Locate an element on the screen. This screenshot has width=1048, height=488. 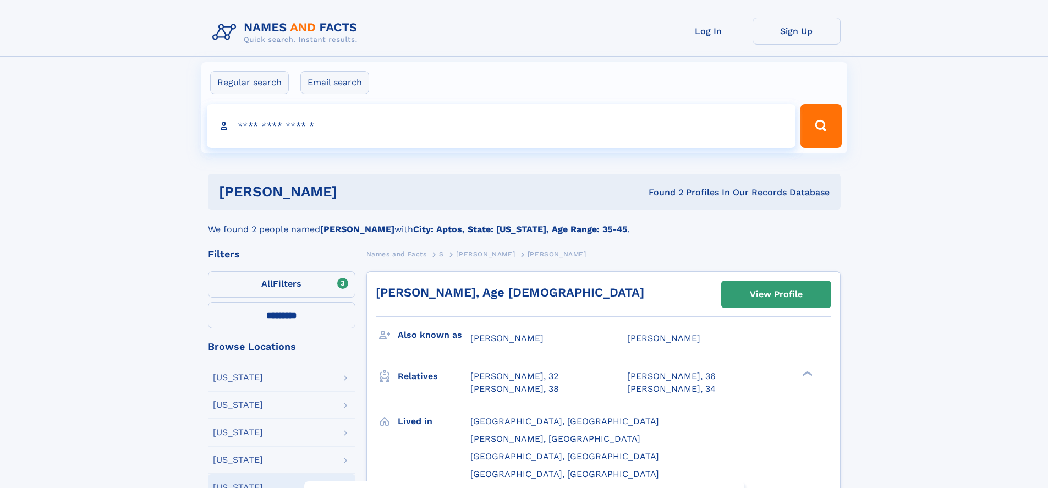
label: Filters is located at coordinates (282, 284).